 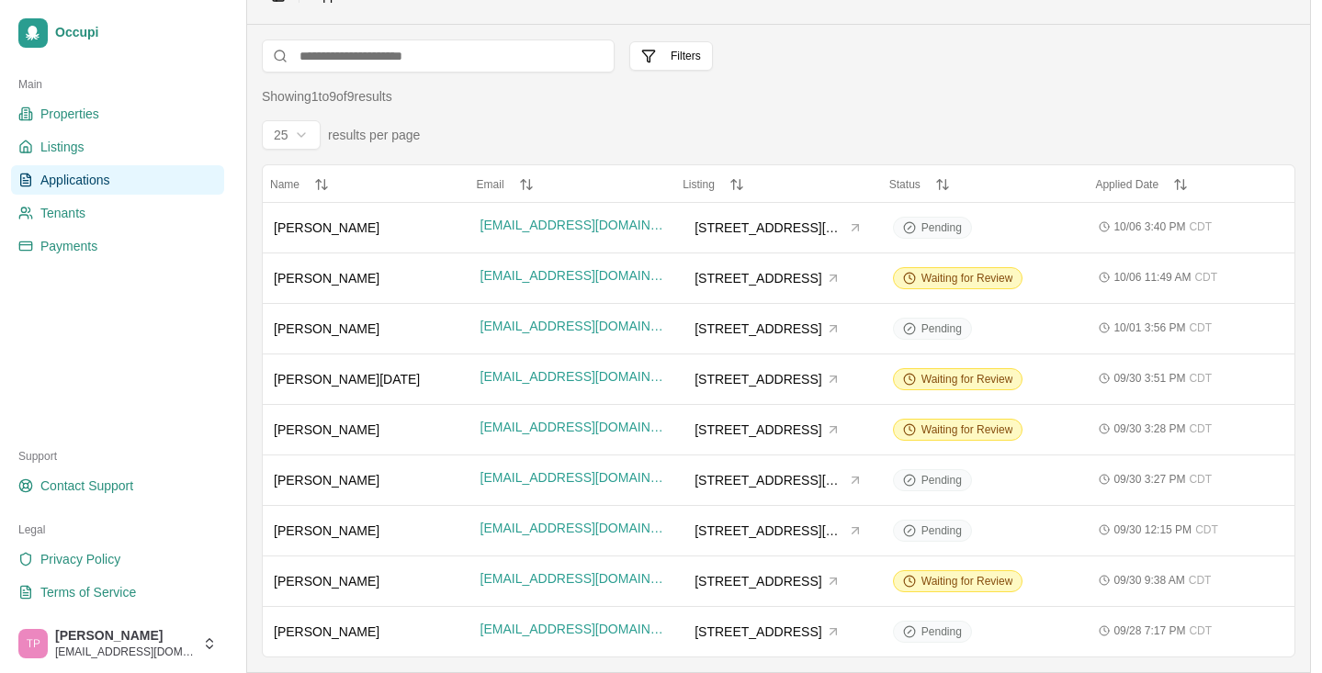 I want to click on span: 09/30 3:51 PM, so click(x=1149, y=379).